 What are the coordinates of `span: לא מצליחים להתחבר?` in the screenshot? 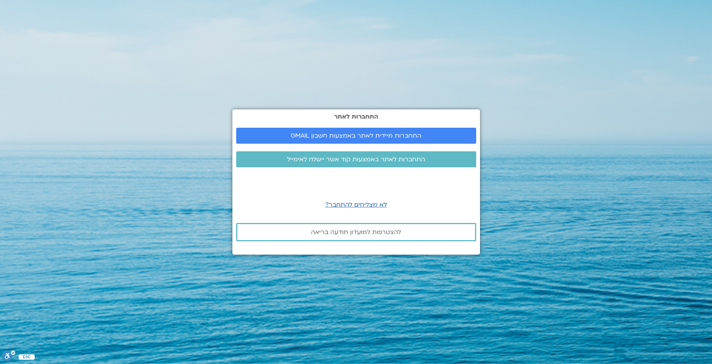 It's located at (356, 205).